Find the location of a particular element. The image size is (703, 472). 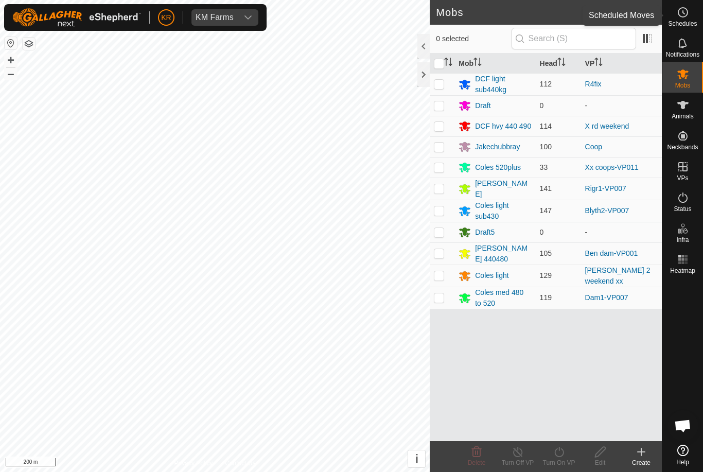

div: Edit is located at coordinates (600, 462).